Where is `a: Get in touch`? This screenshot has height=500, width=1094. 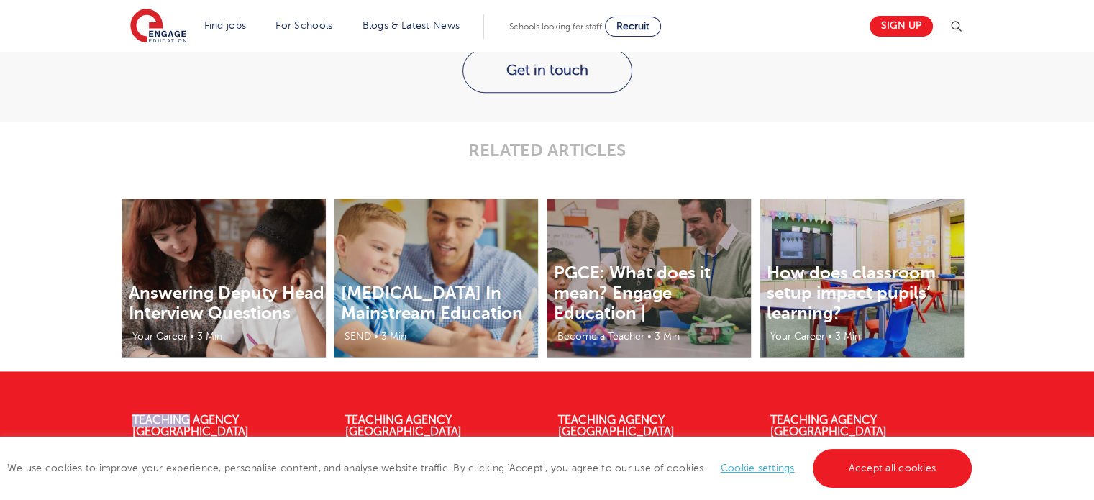
a: Get in touch is located at coordinates (547, 70).